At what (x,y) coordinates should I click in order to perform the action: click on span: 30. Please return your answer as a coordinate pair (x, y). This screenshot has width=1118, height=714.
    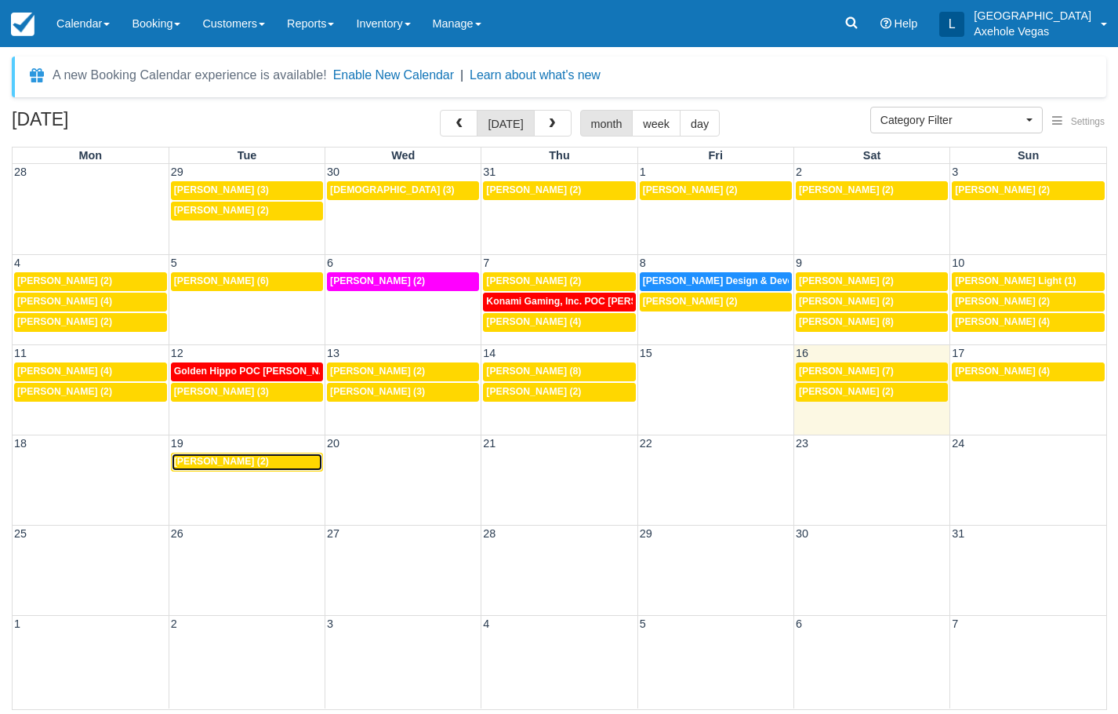
    Looking at the image, I should click on (333, 172).